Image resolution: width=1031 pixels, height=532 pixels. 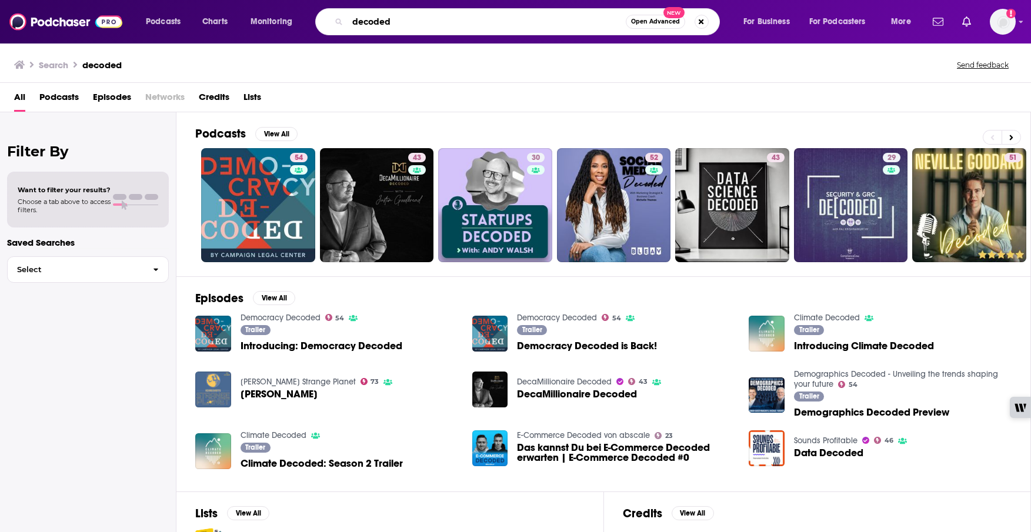 What do you see at coordinates (490, 448) in the screenshot?
I see `img: Das kannst Du bei E-Commerce Decoded erwarten | E-Commerce Decoded #0` at bounding box center [490, 448].